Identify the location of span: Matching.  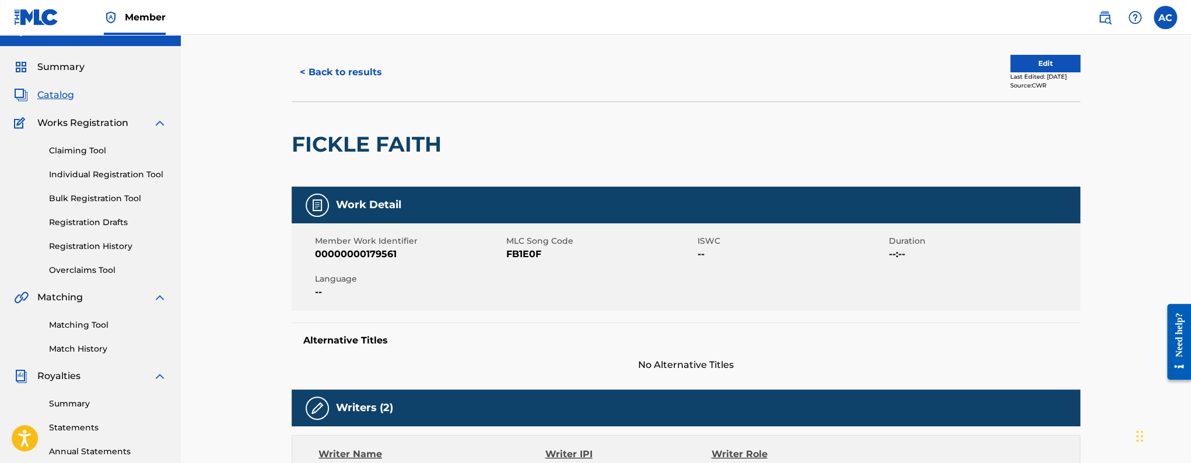
(60, 297).